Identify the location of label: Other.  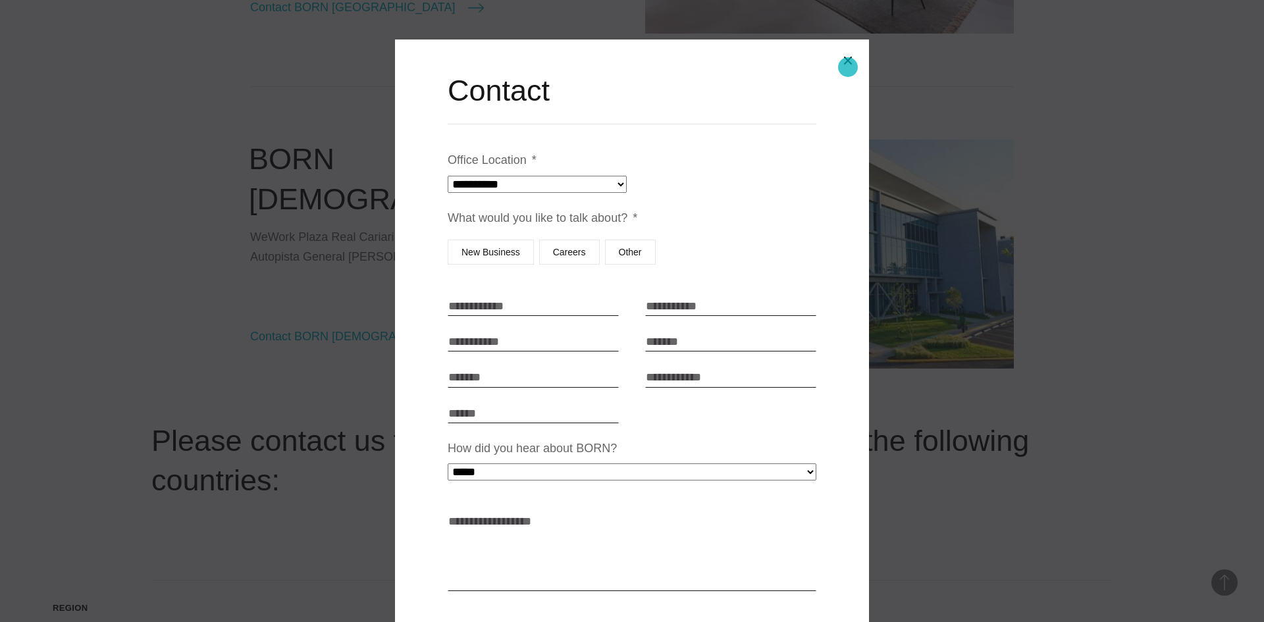
(630, 252).